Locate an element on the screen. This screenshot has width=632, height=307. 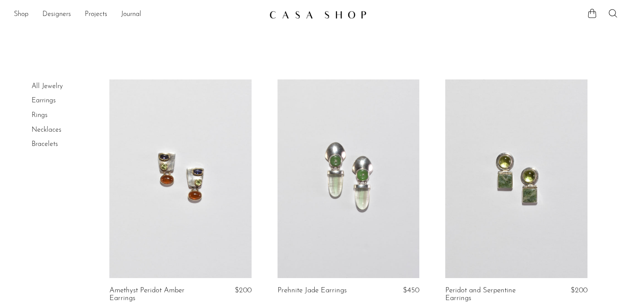
a: Necklaces is located at coordinates (46, 130).